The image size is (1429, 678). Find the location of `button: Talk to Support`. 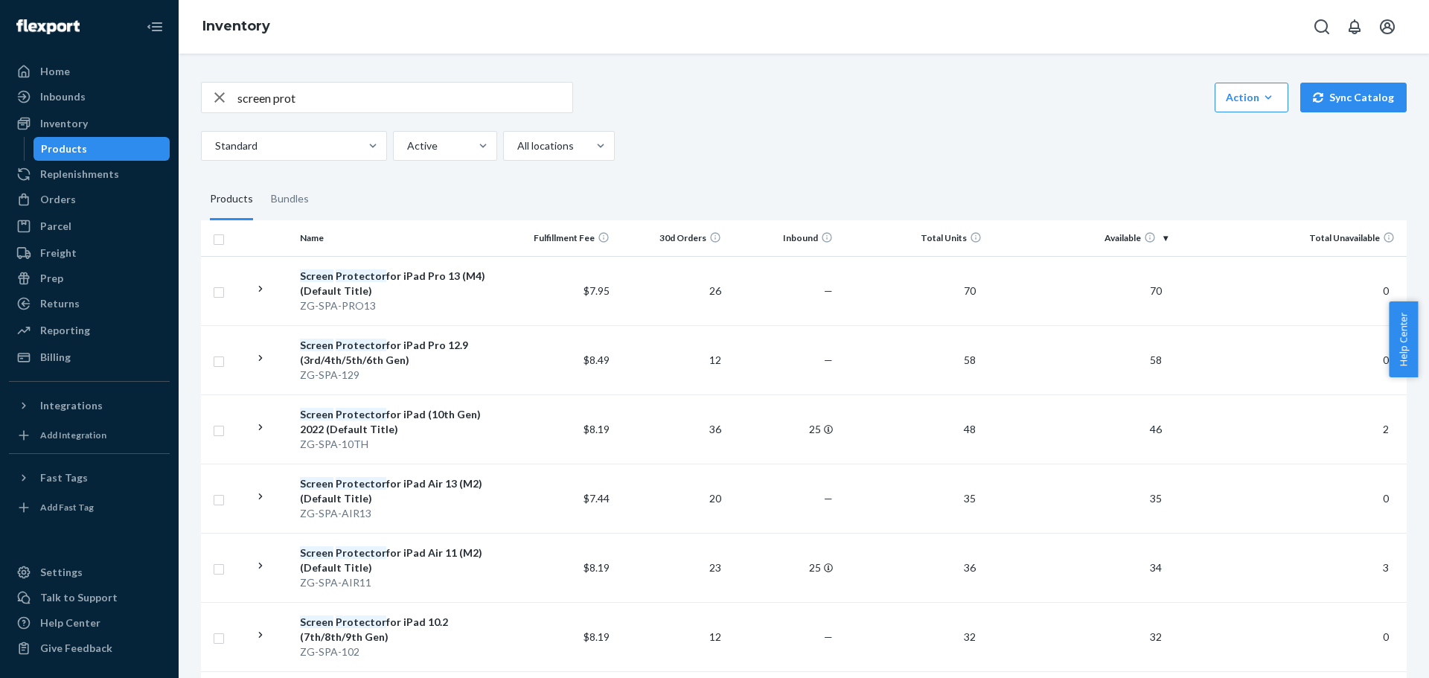

button: Talk to Support is located at coordinates (89, 597).